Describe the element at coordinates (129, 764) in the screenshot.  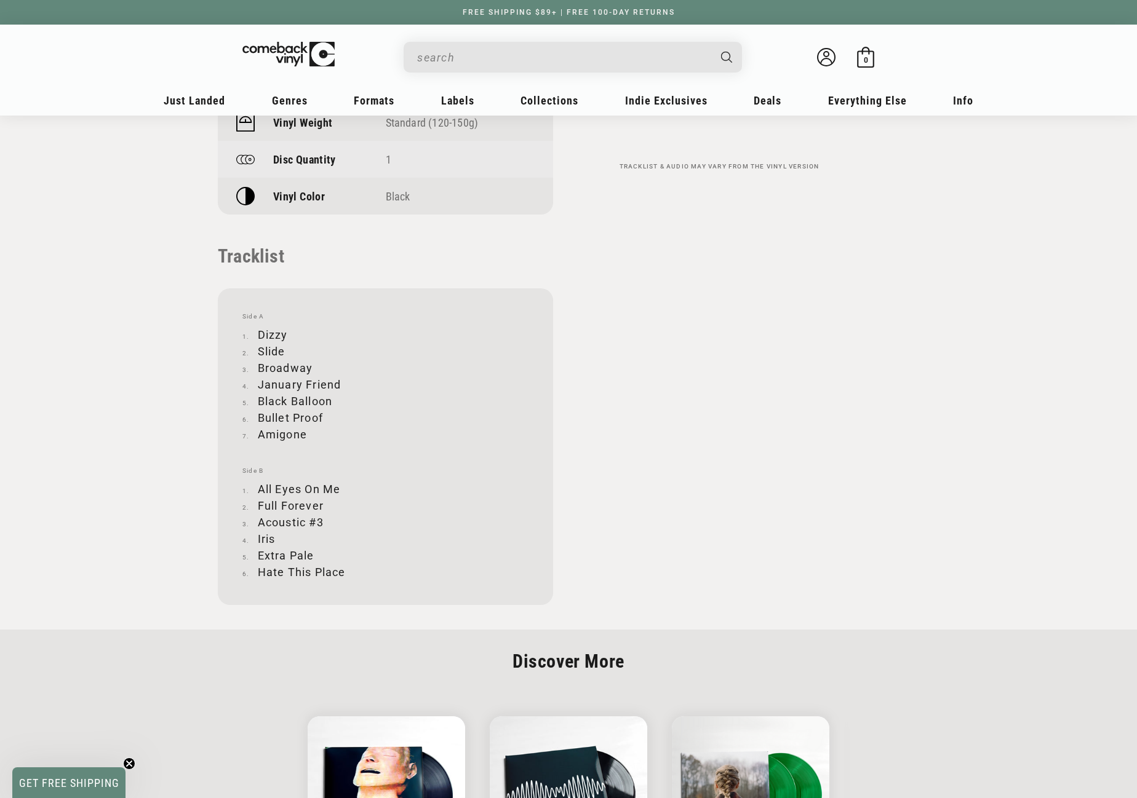
I see `button: Close teaser` at that location.